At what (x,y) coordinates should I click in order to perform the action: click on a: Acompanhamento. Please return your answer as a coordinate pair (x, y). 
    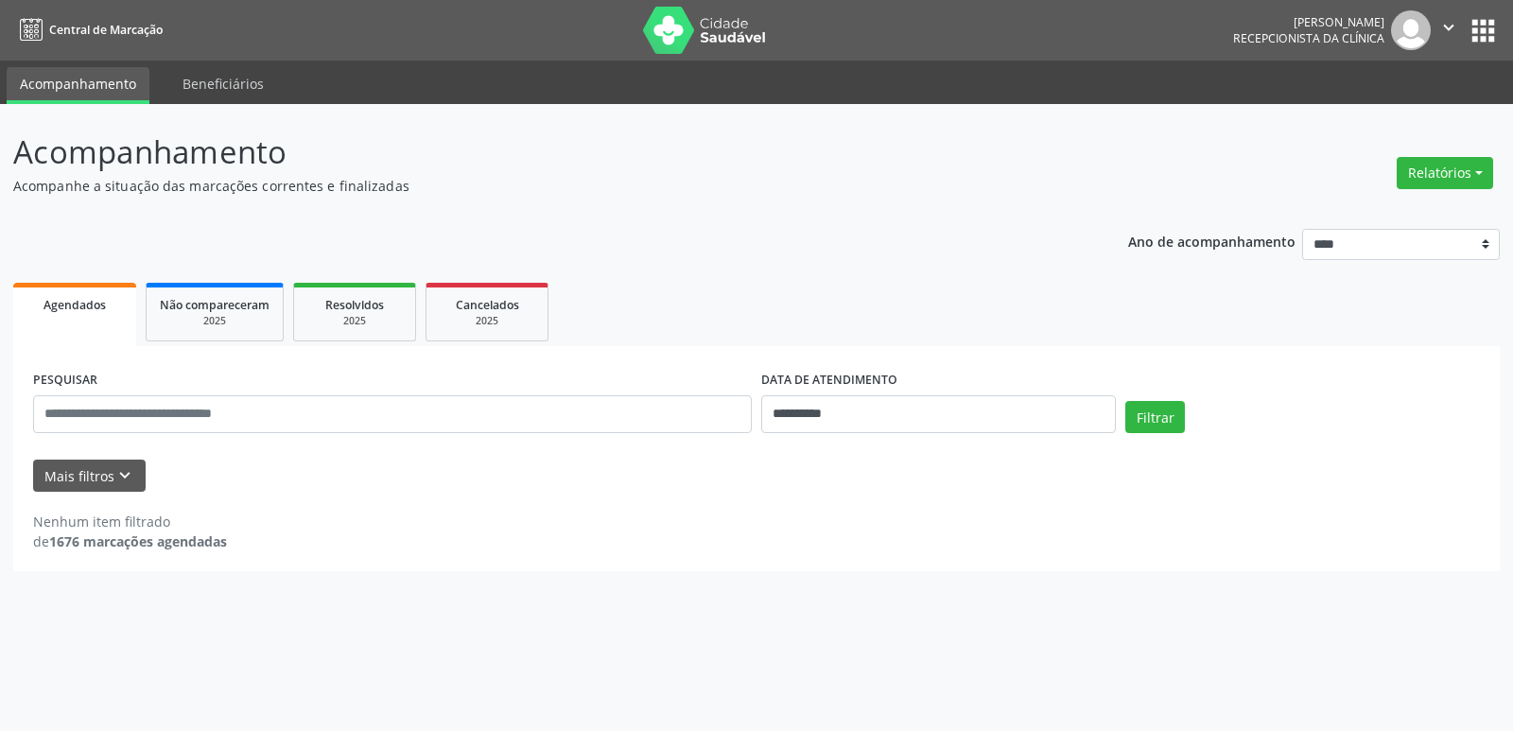
    Looking at the image, I should click on (78, 85).